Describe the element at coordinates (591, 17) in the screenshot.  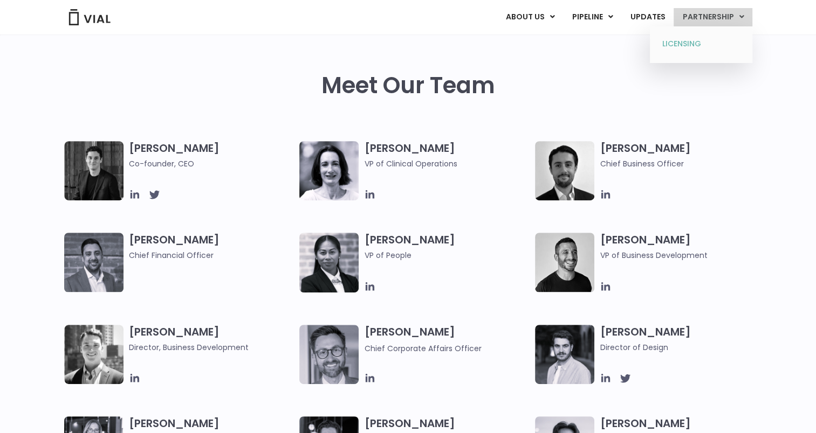
I see `a: PIPELINEMenu Toggle` at that location.